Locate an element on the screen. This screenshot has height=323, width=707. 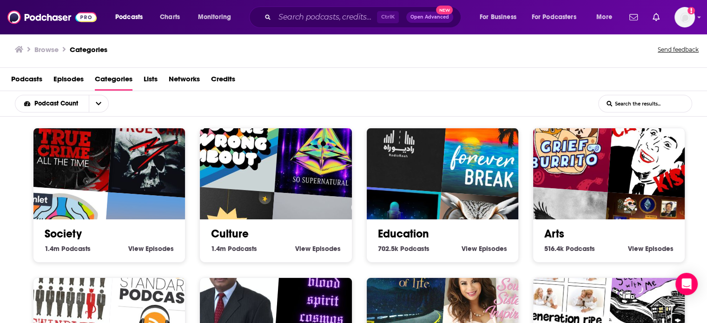
h2: Choose List sort is located at coordinates (69, 104).